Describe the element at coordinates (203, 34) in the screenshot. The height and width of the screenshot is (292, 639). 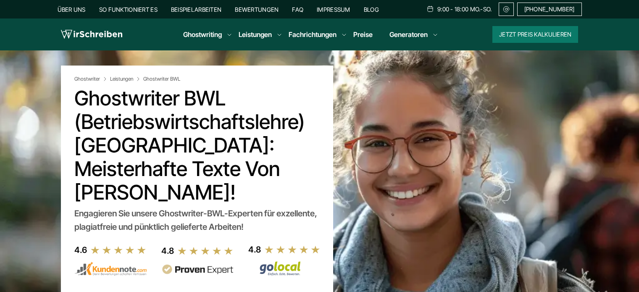
I see `a: Ghostwriting` at that location.